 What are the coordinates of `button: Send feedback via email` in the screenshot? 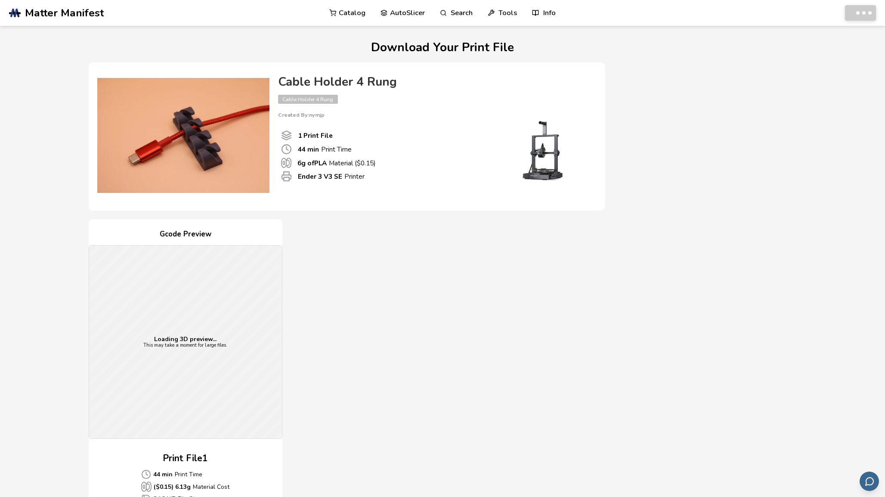 It's located at (869, 481).